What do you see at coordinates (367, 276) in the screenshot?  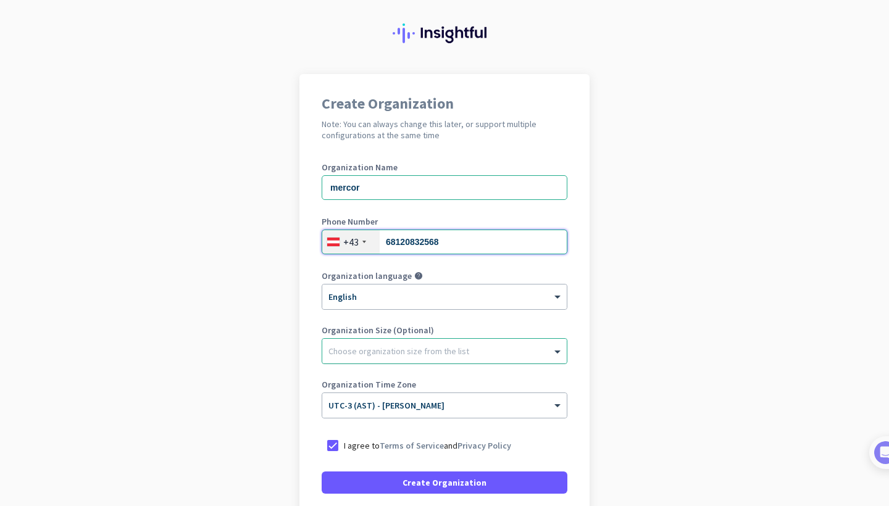 I see `label: Organization language` at bounding box center [367, 276].